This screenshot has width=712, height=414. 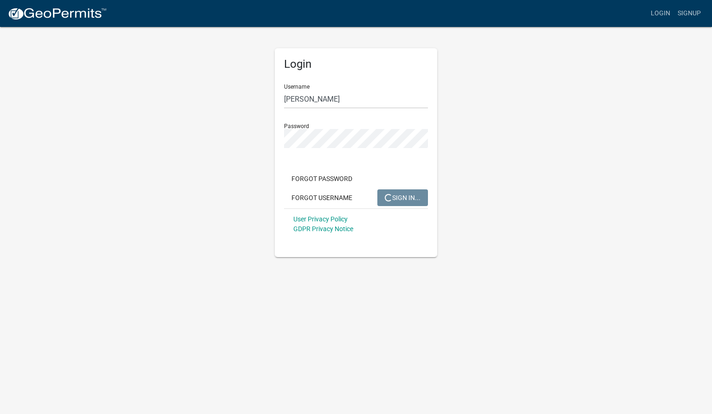 What do you see at coordinates (322, 179) in the screenshot?
I see `button: Forgot Password` at bounding box center [322, 179].